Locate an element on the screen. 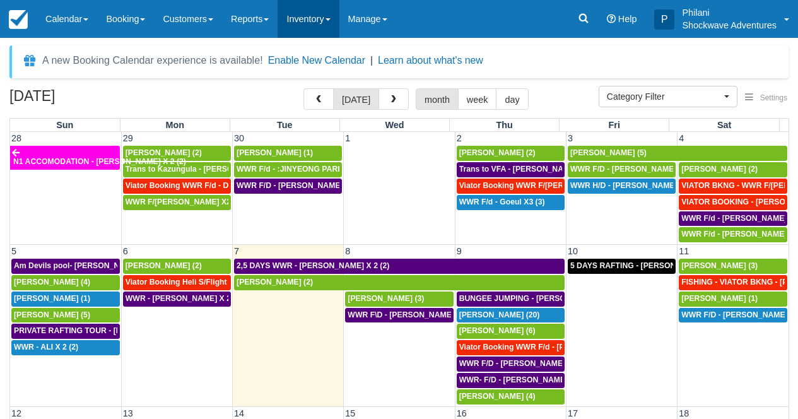  span: 29 is located at coordinates (128, 138).